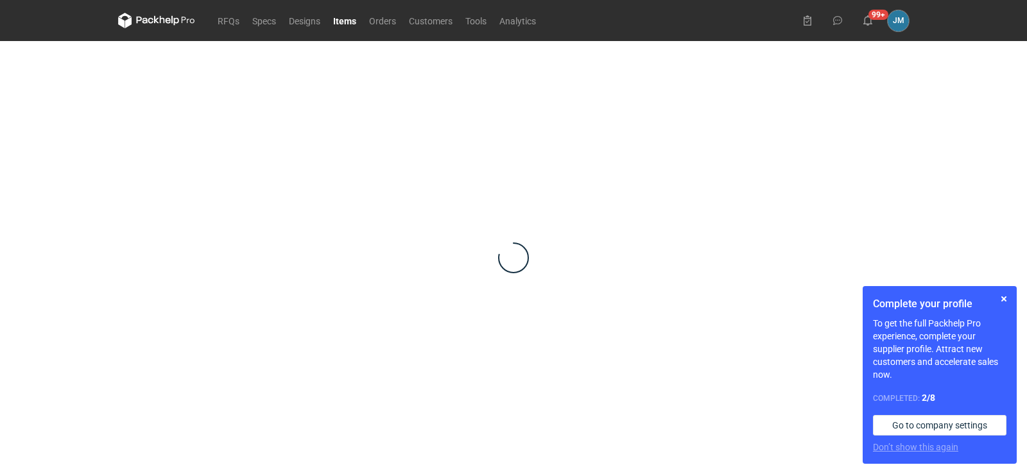 The height and width of the screenshot is (474, 1027). What do you see at coordinates (264, 21) in the screenshot?
I see `a: Specs` at bounding box center [264, 21].